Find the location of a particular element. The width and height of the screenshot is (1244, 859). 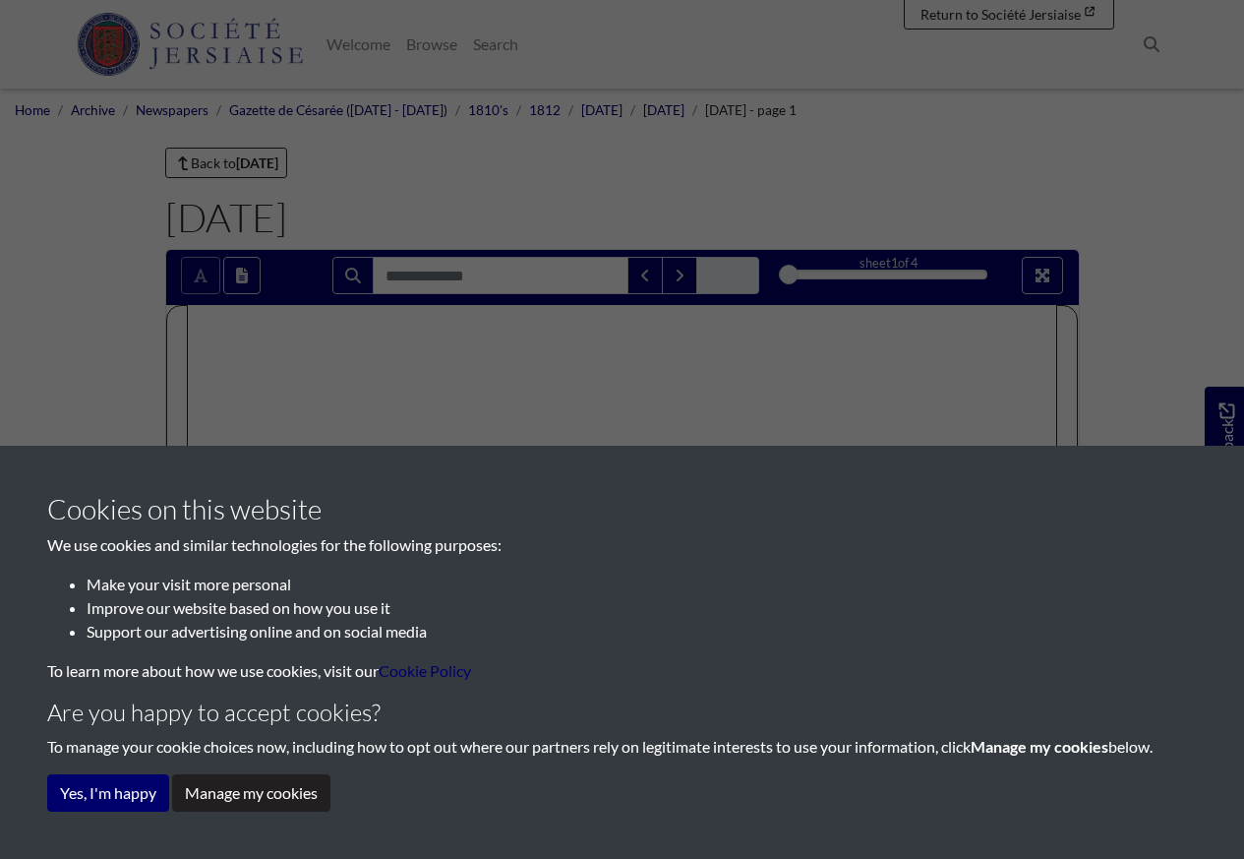

h4: Are you happy to accept cookies? is located at coordinates (622, 712).